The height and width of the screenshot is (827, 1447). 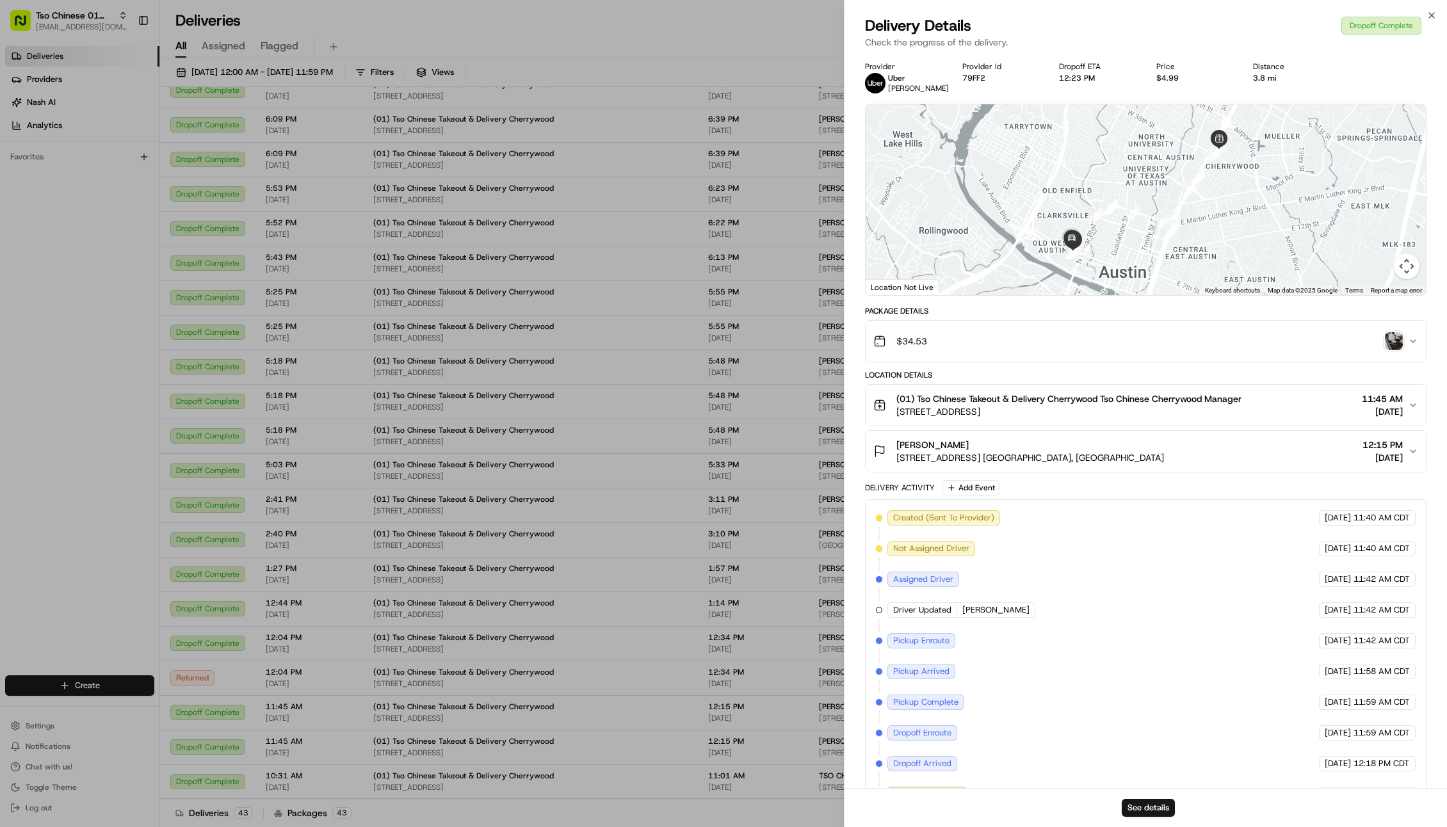 I want to click on span: Dropoff Arrived, so click(x=922, y=764).